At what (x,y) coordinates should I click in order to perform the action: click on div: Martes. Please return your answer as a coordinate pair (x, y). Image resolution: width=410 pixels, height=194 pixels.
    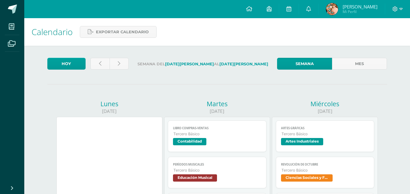
    Looking at the image, I should click on (217, 104).